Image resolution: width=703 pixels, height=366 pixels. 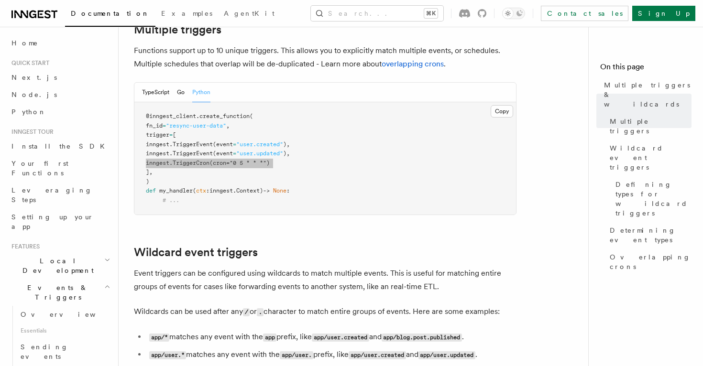 I want to click on span: Examples, so click(x=186, y=13).